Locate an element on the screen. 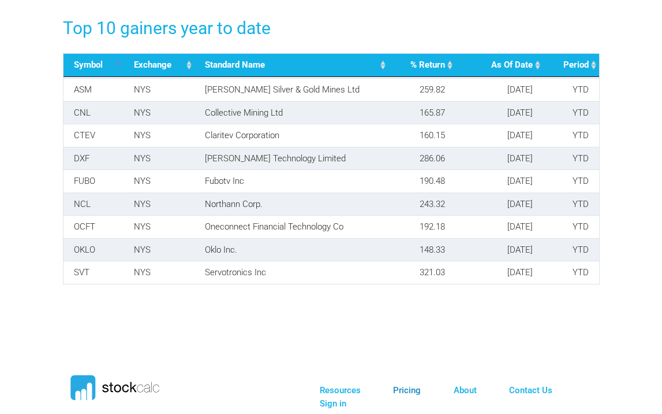 The image size is (662, 414). td: 259.82 is located at coordinates (422, 90).